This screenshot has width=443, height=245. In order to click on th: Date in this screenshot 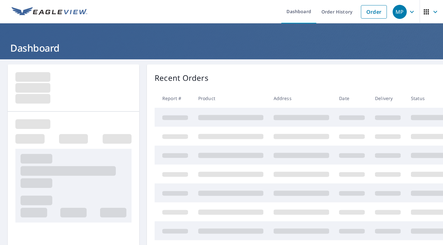, I will do `click(352, 98)`.